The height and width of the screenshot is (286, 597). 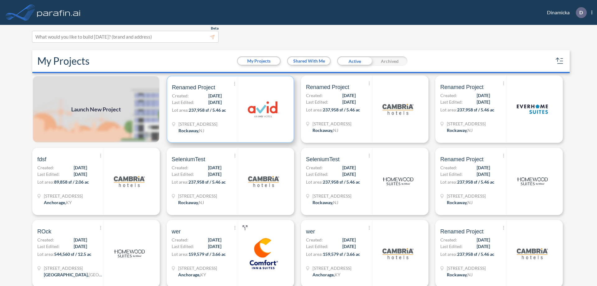 What do you see at coordinates (581, 12) in the screenshot?
I see `p: D` at bounding box center [581, 12].